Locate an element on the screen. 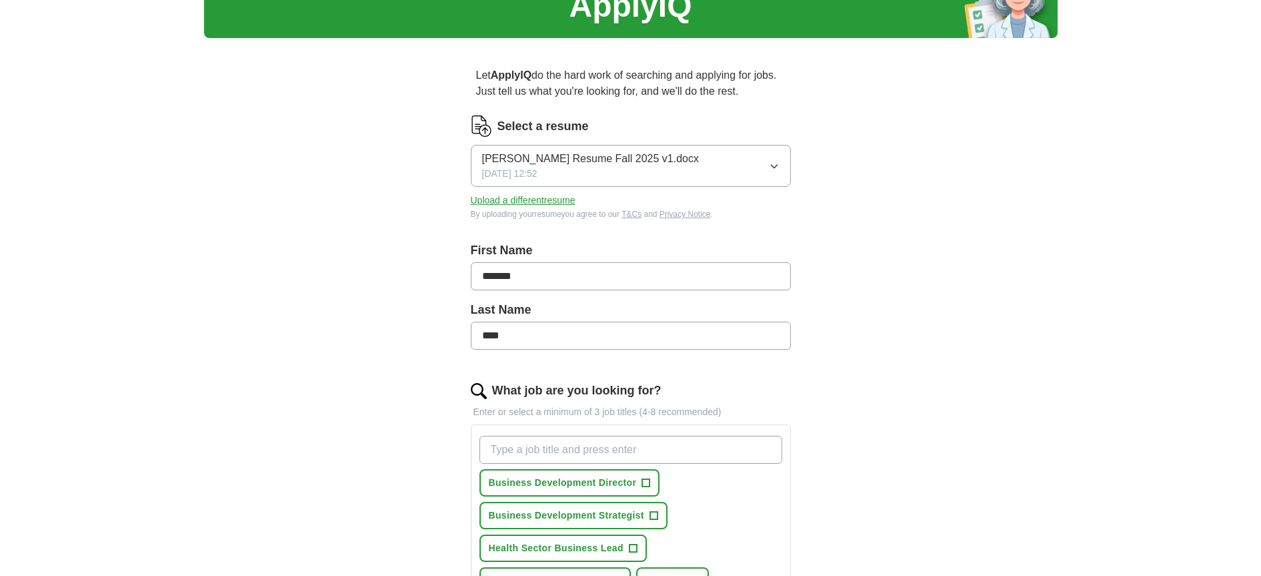 This screenshot has height=576, width=1261. label: Last Name is located at coordinates (631, 309).